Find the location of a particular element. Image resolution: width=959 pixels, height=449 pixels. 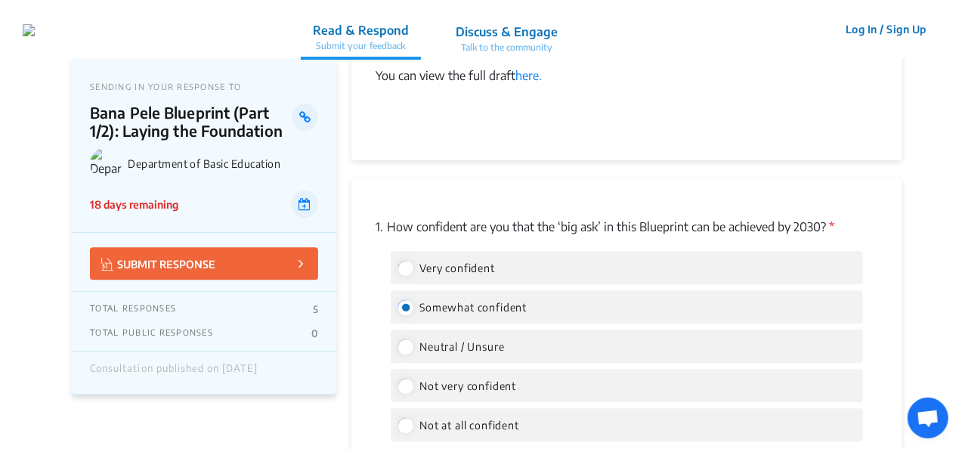

p: SUBMIT RESPONSE is located at coordinates (158, 263).